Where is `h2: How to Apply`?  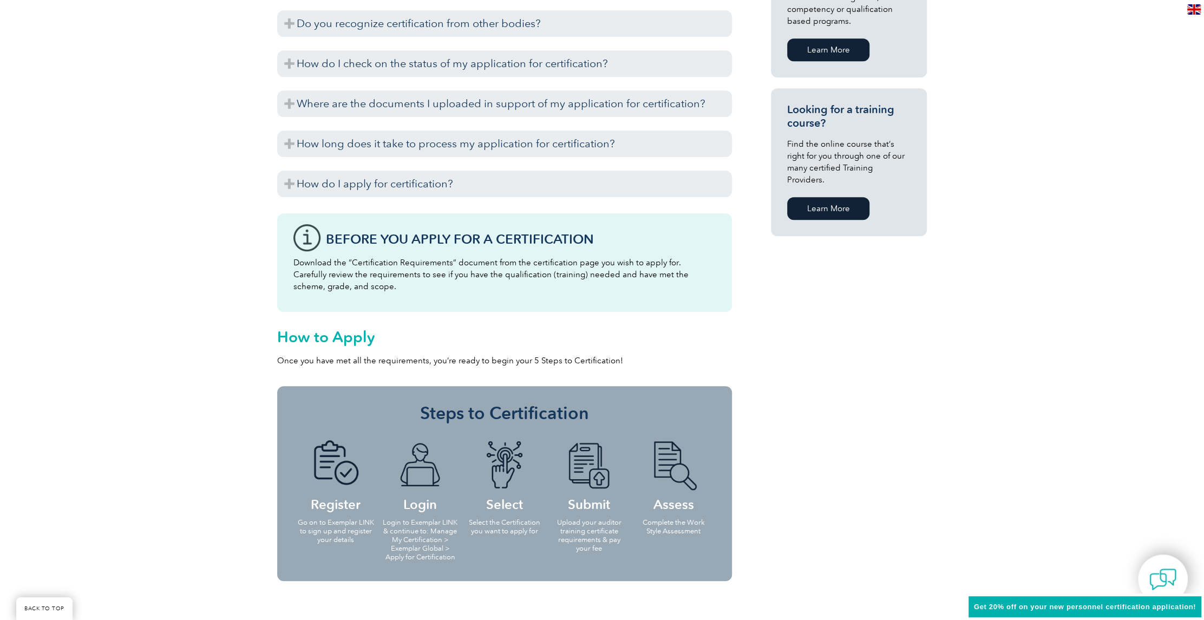
h2: How to Apply is located at coordinates (505, 337).